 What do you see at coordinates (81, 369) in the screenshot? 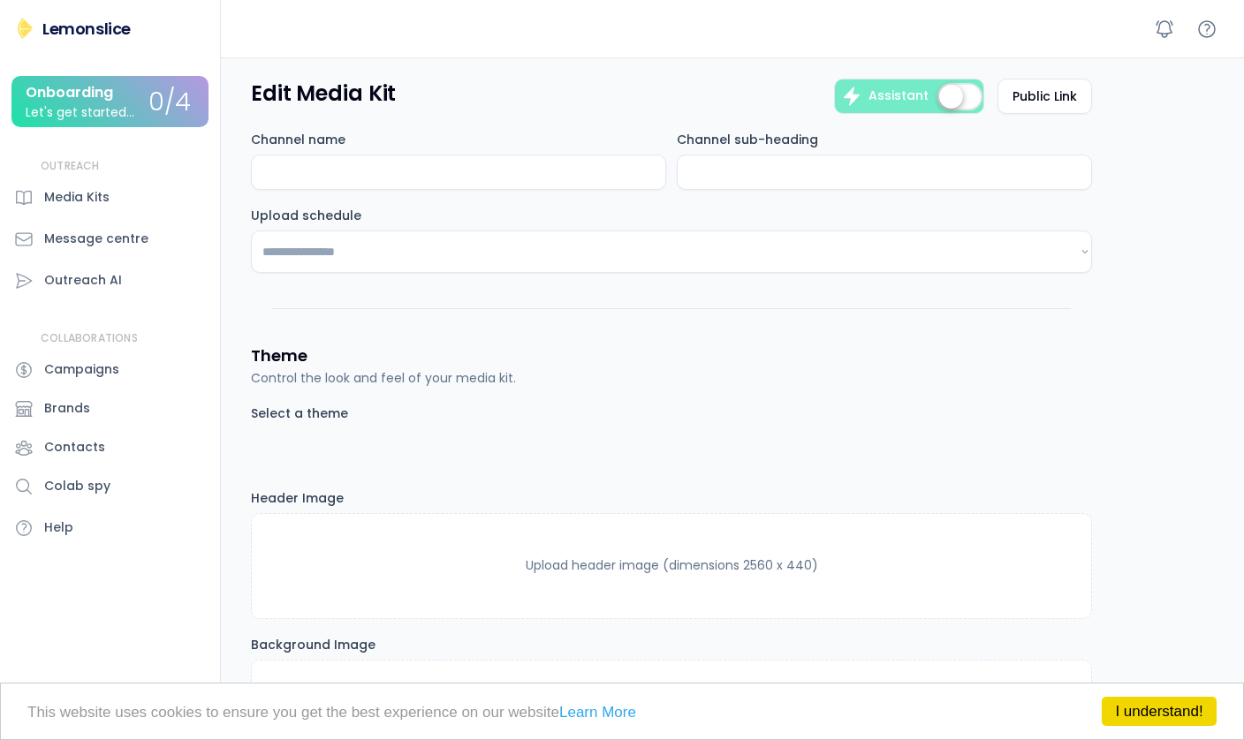
I see `div: Campaigns` at bounding box center [81, 369].